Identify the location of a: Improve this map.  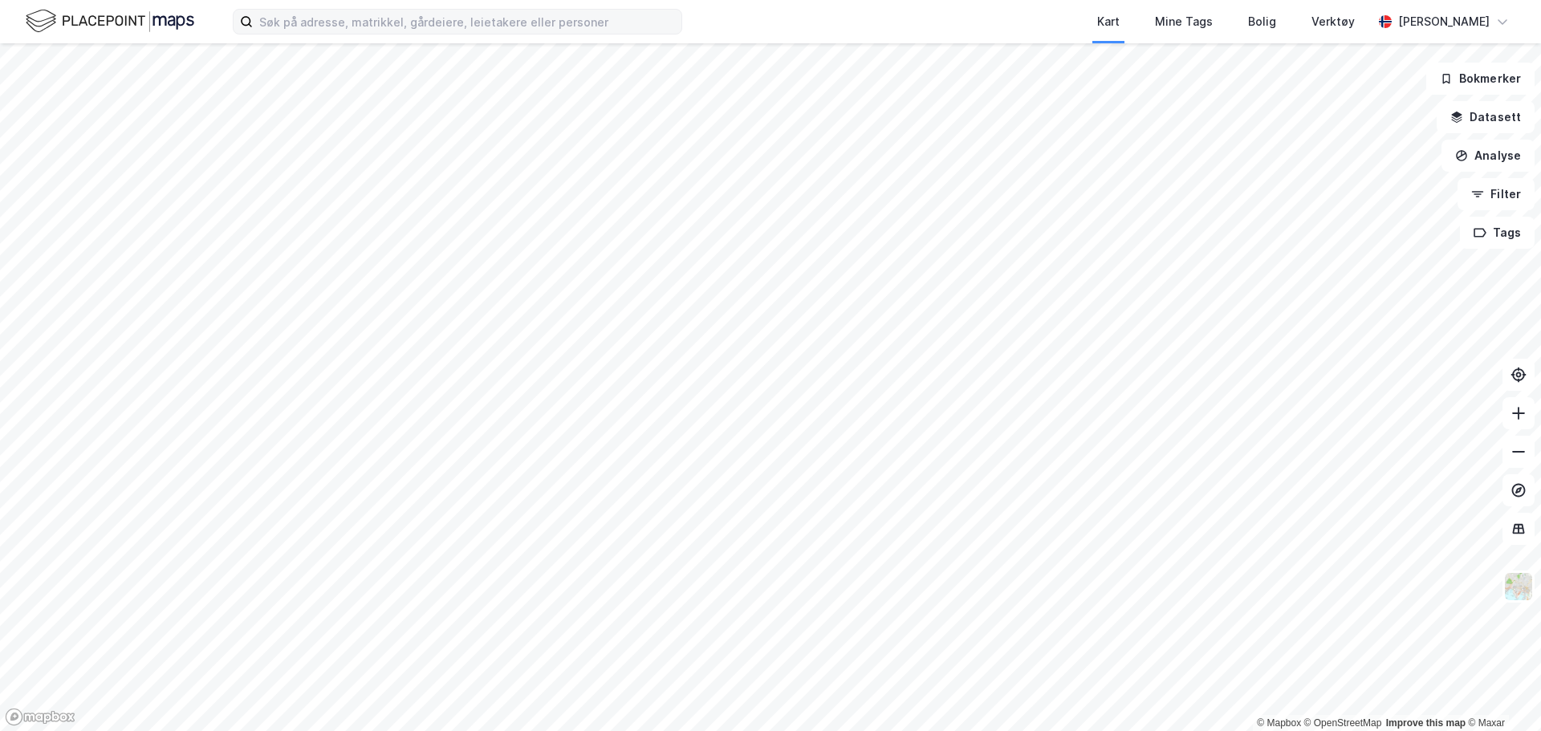
(1426, 723).